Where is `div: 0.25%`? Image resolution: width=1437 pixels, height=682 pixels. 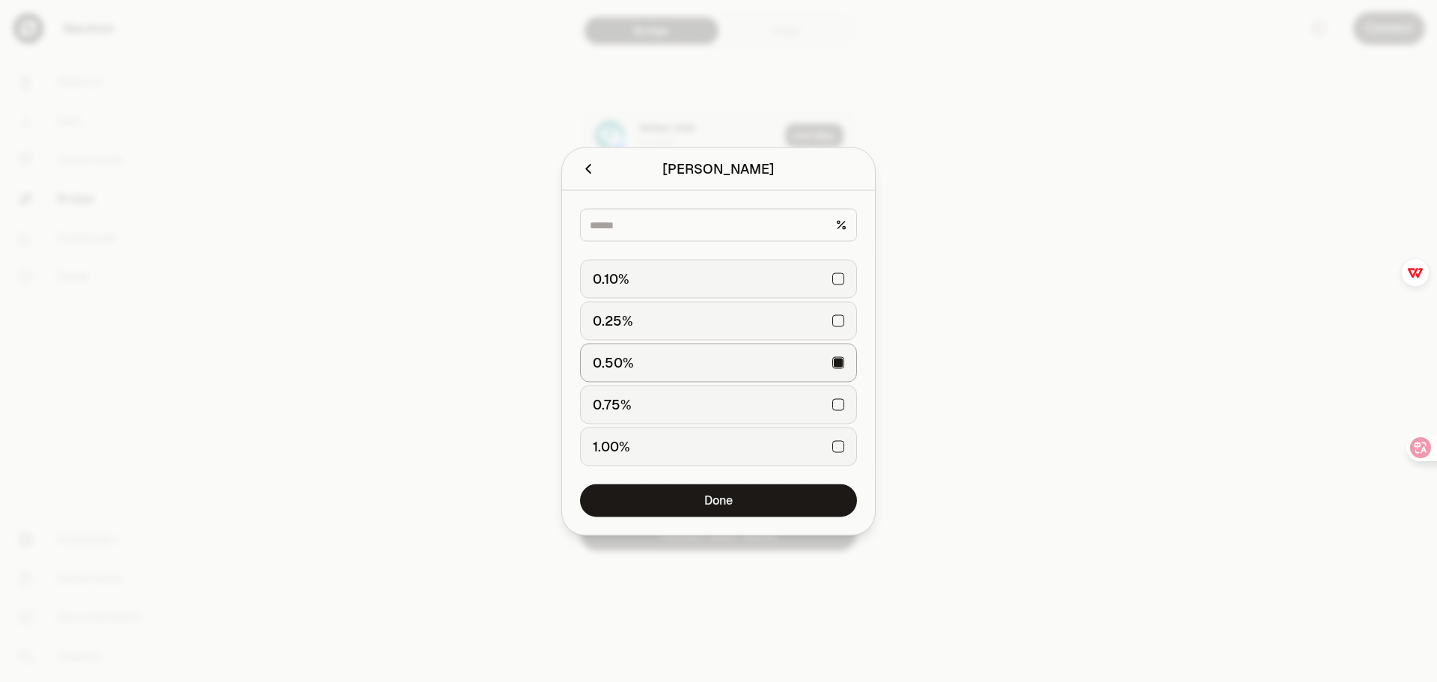 div: 0.25% is located at coordinates (613, 320).